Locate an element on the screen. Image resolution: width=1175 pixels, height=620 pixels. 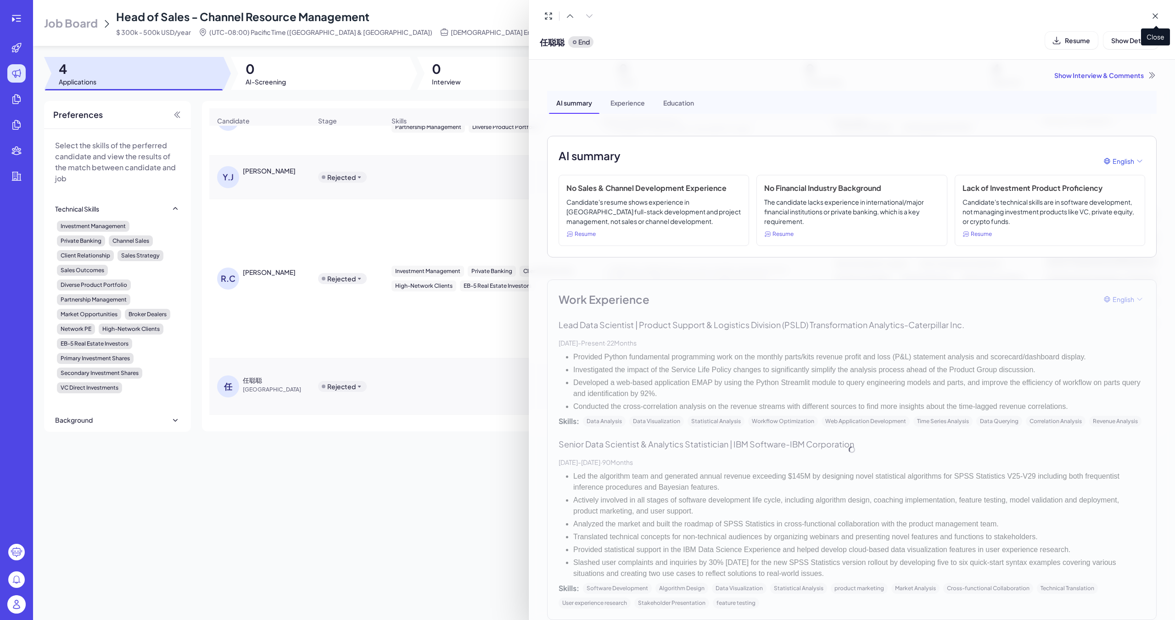
span: Show Details is located at coordinates (1131, 40).